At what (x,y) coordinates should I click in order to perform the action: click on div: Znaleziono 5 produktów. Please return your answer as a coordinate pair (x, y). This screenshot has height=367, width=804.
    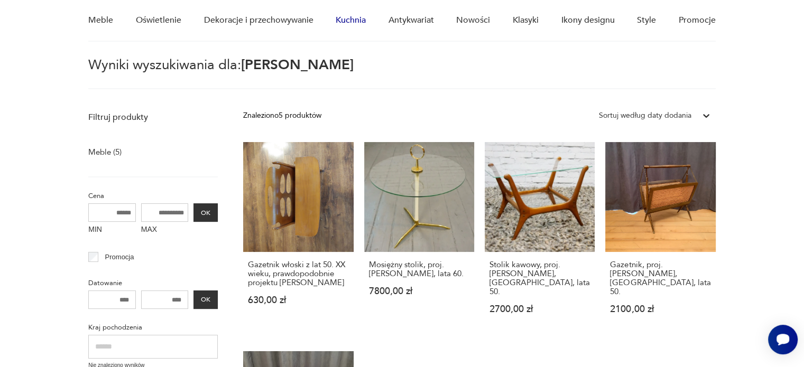
    Looking at the image, I should click on (282, 116).